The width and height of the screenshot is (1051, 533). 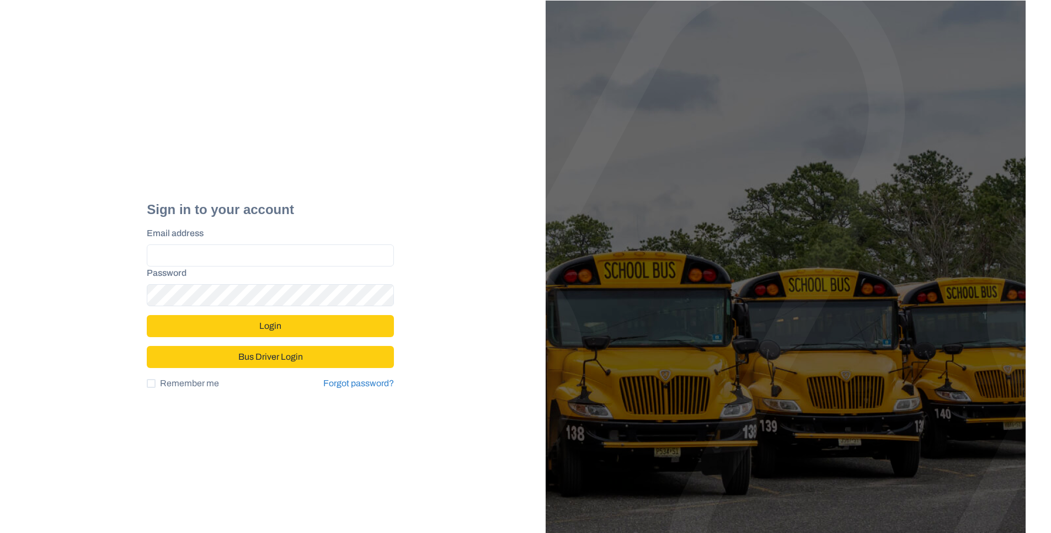 What do you see at coordinates (270, 357) in the screenshot?
I see `button: Bus Driver Login` at bounding box center [270, 357].